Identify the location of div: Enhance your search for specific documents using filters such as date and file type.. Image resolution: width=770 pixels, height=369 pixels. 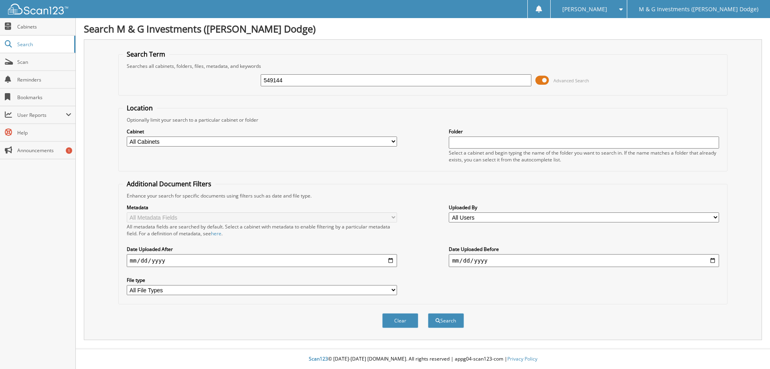
(423, 195).